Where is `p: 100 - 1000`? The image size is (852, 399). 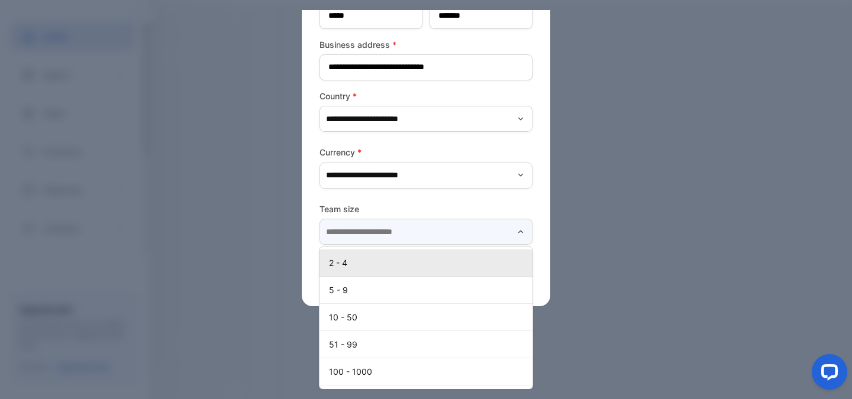
p: 100 - 1000 is located at coordinates (428, 371).